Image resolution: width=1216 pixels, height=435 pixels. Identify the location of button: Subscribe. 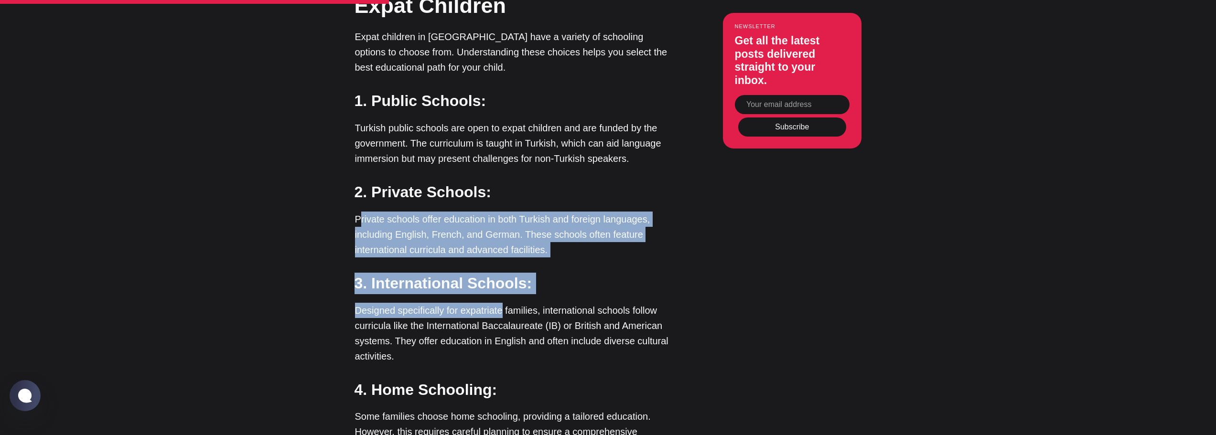
(792, 127).